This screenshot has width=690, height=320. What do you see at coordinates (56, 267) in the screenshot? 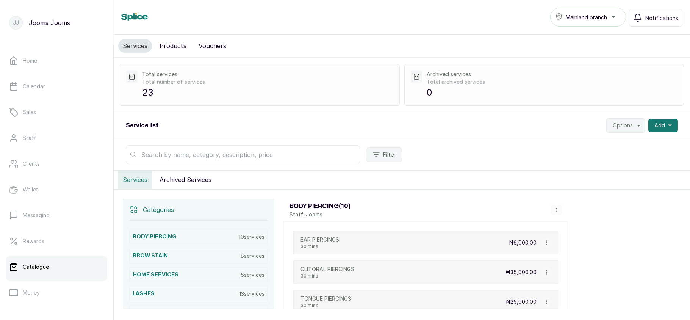
I see `a: Catalogue` at bounding box center [56, 267].